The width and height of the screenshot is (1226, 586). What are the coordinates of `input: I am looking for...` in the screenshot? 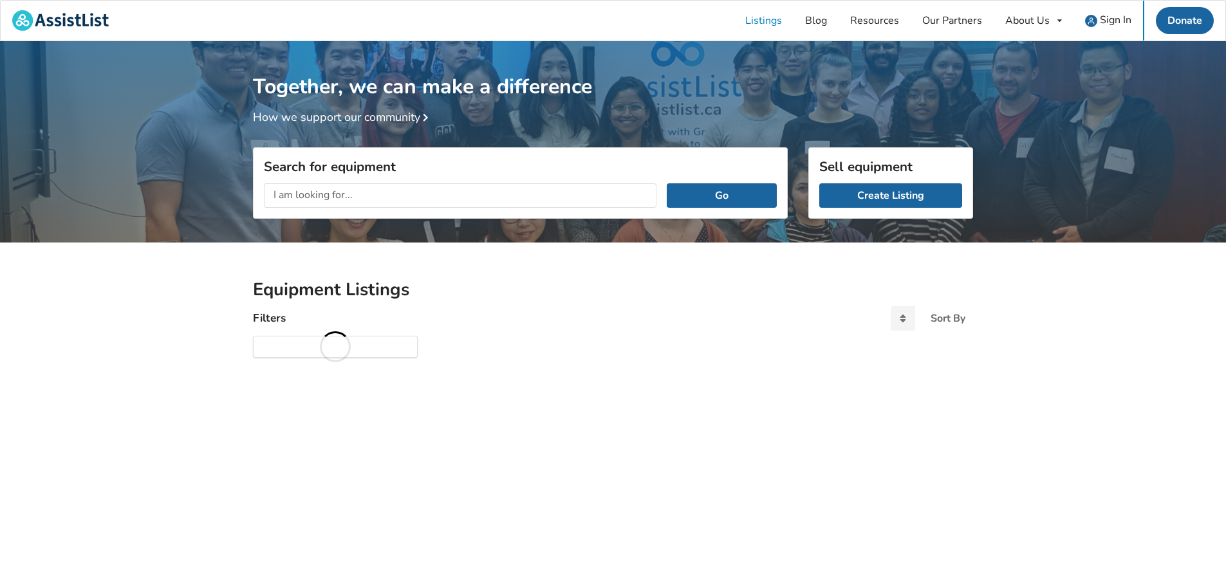 It's located at (460, 196).